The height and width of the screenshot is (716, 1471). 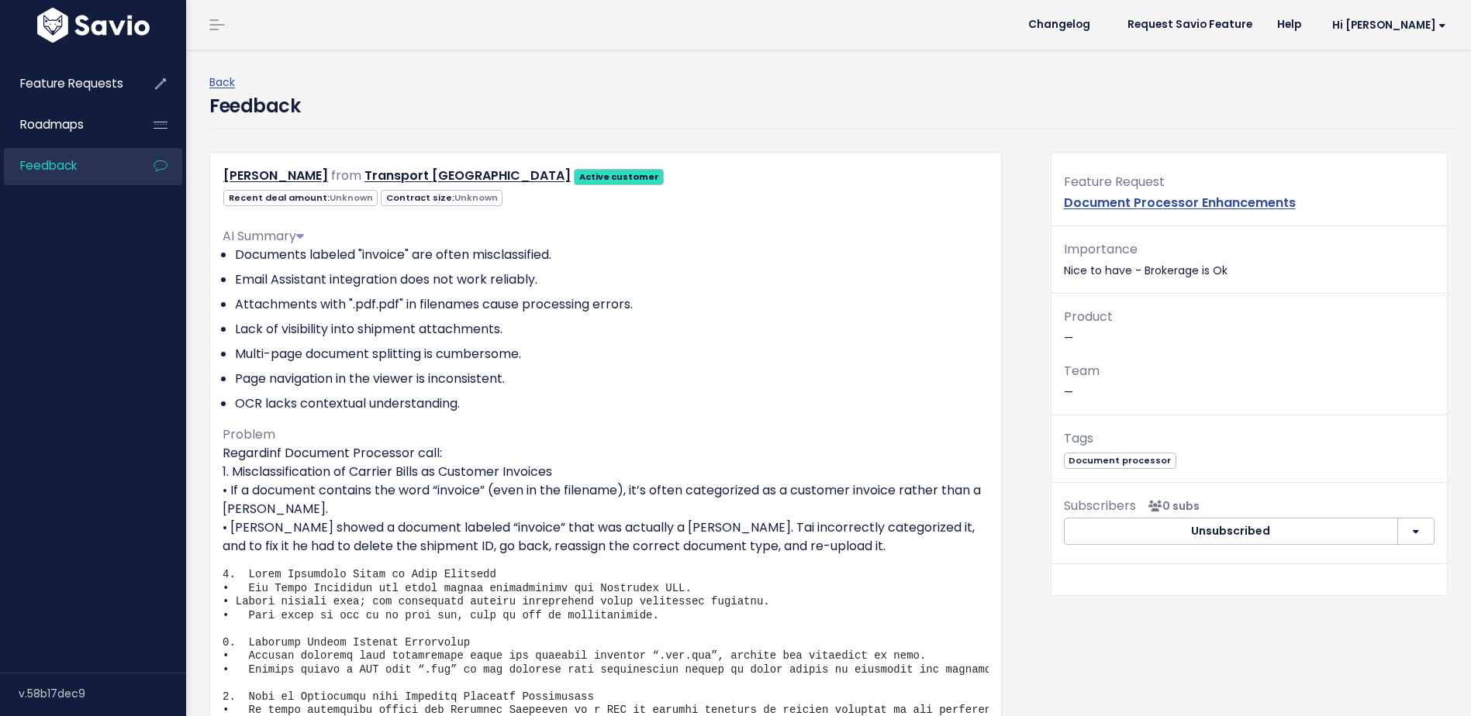 I want to click on a: Document processor, so click(x=1120, y=460).